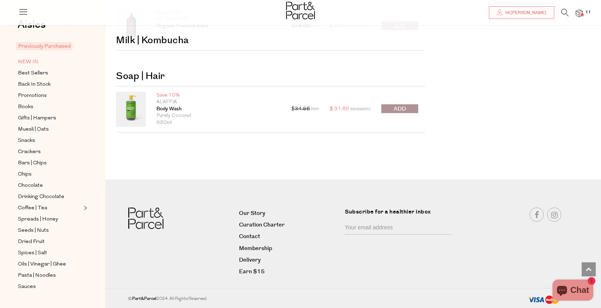  I want to click on a: Chocolate, so click(50, 185).